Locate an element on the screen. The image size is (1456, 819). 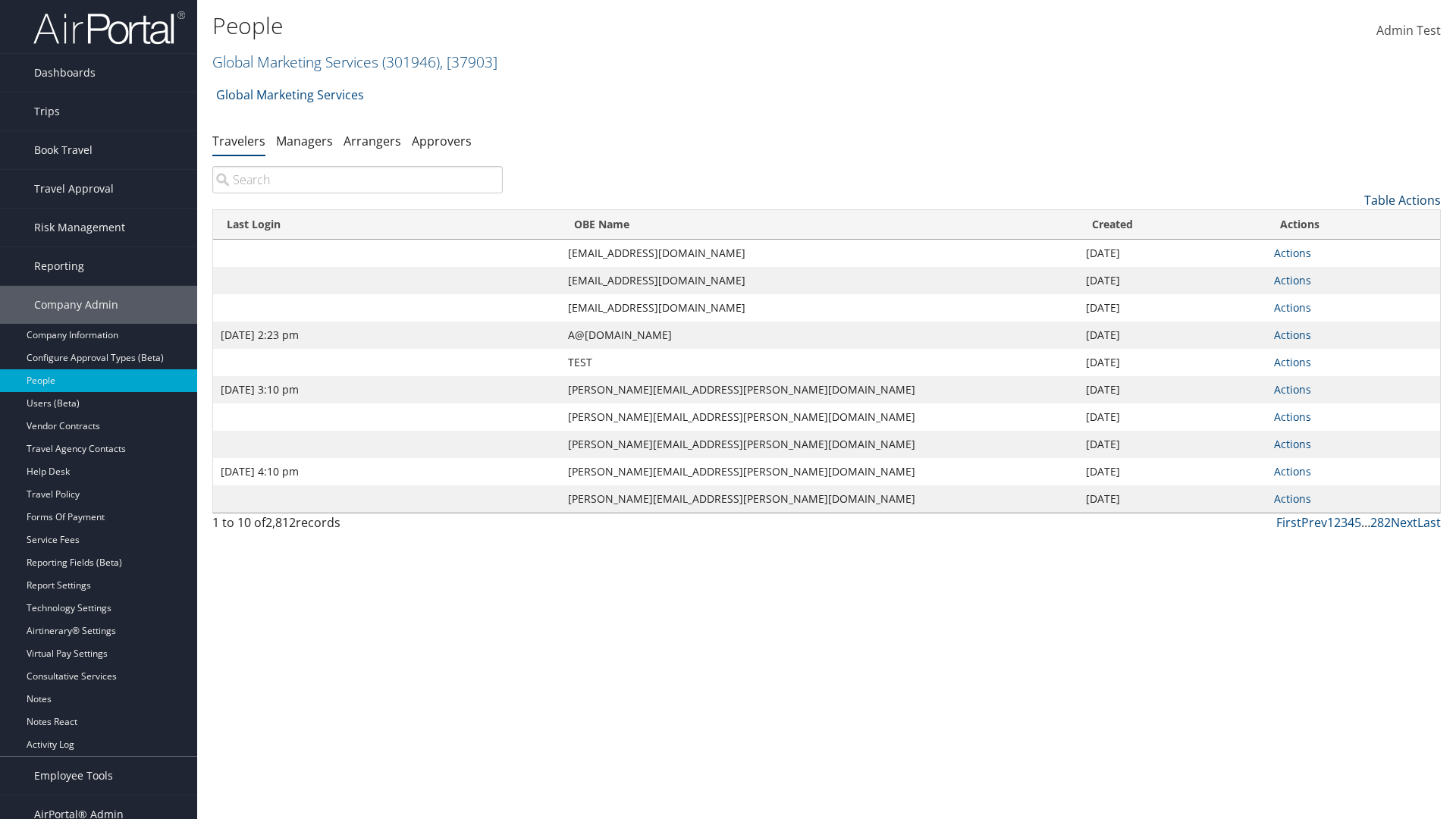
a: Admin Test is located at coordinates (1409, 31).